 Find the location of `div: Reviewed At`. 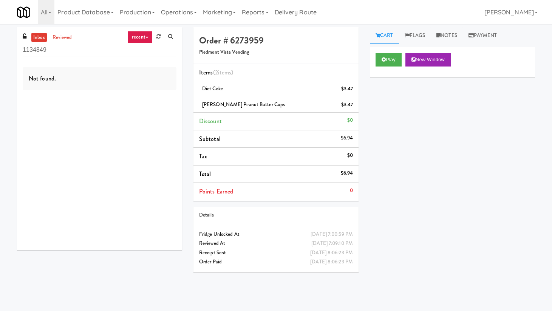

div: Reviewed At is located at coordinates (276, 243).